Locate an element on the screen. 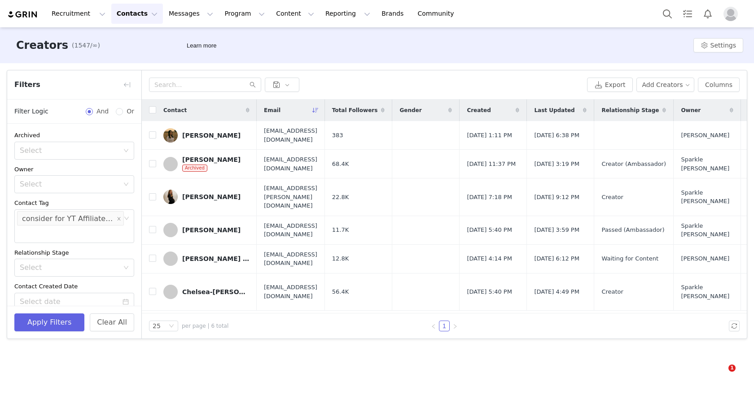 This screenshot has width=754, height=395. i: icon: calendar is located at coordinates (126, 302).